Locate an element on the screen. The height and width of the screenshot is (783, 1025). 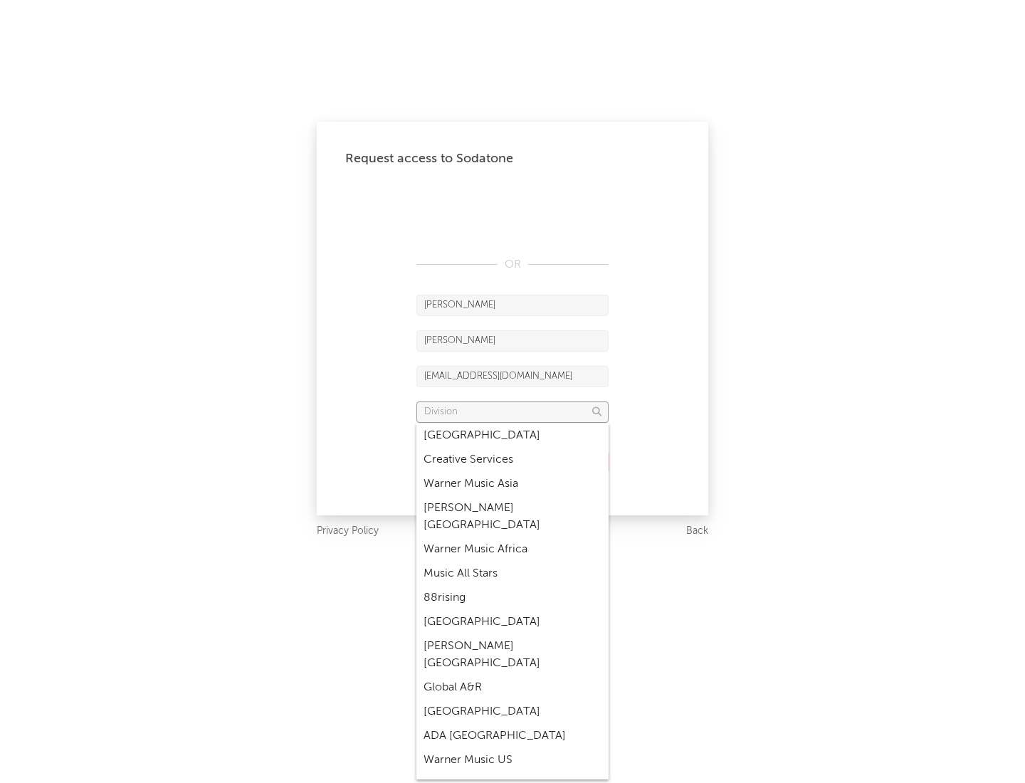
div: OR is located at coordinates (512, 265).